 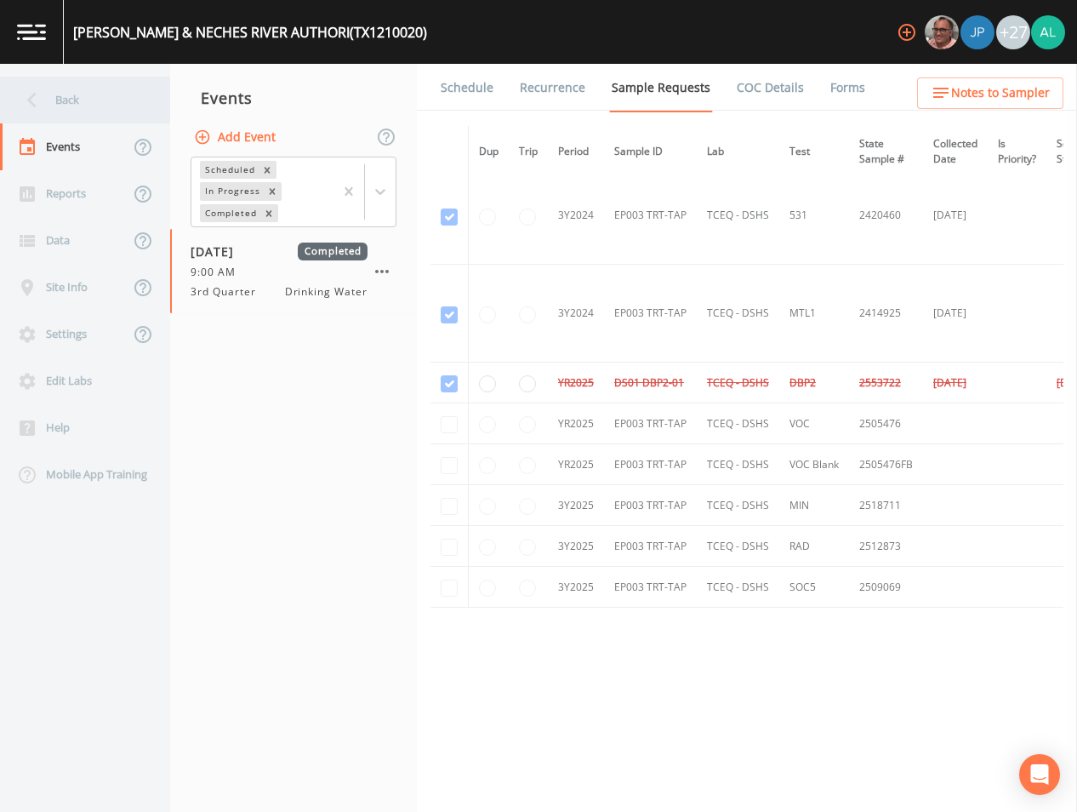 What do you see at coordinates (650, 151) in the screenshot?
I see `th: Sample ID` at bounding box center [650, 151].